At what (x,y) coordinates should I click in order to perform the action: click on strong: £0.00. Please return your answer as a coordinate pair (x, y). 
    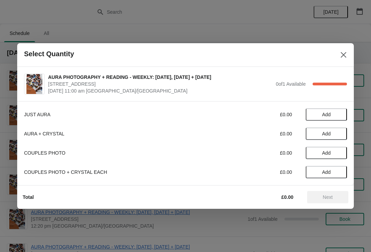
    Looking at the image, I should click on (287, 197).